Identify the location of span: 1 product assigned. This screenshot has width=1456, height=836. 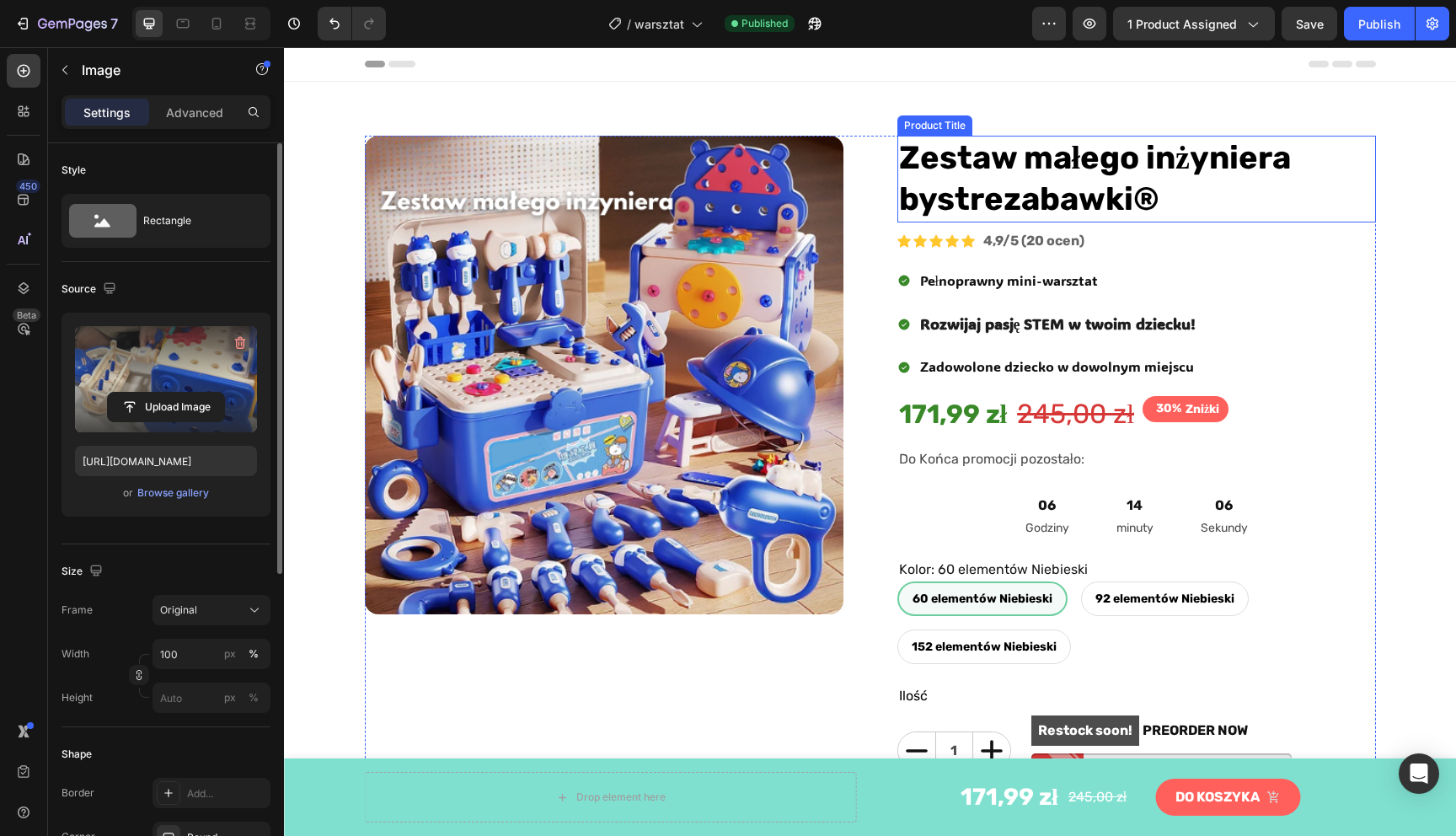
(1182, 24).